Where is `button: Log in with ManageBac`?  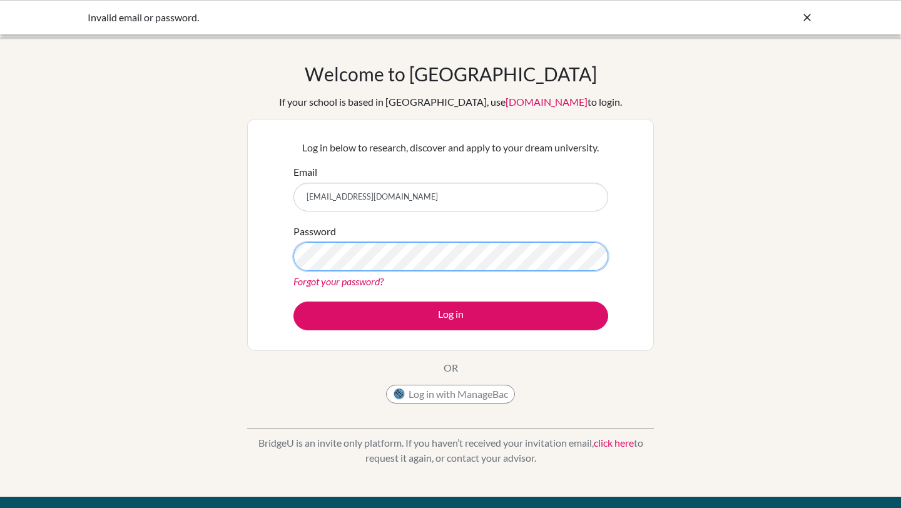 button: Log in with ManageBac is located at coordinates (450, 394).